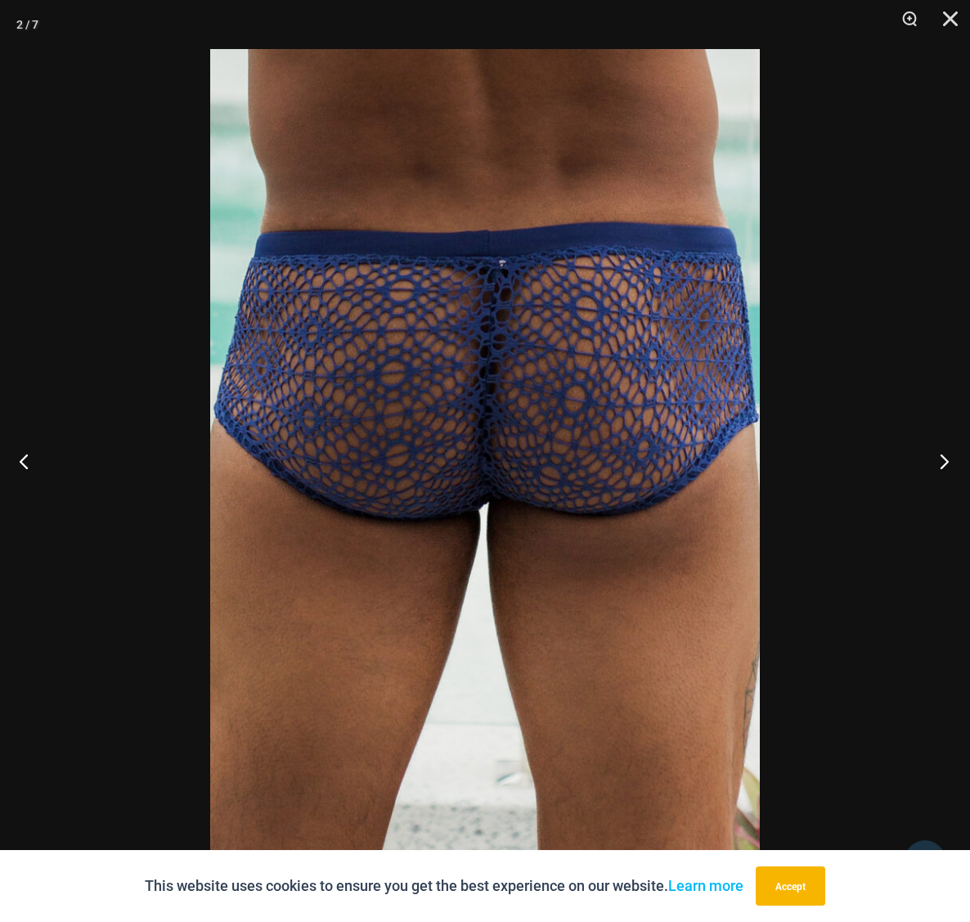  Describe the element at coordinates (939, 461) in the screenshot. I see `button: Next` at that location.